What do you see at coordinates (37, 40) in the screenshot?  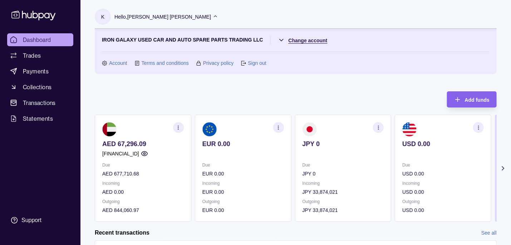 I see `span: Dashboard` at bounding box center [37, 40].